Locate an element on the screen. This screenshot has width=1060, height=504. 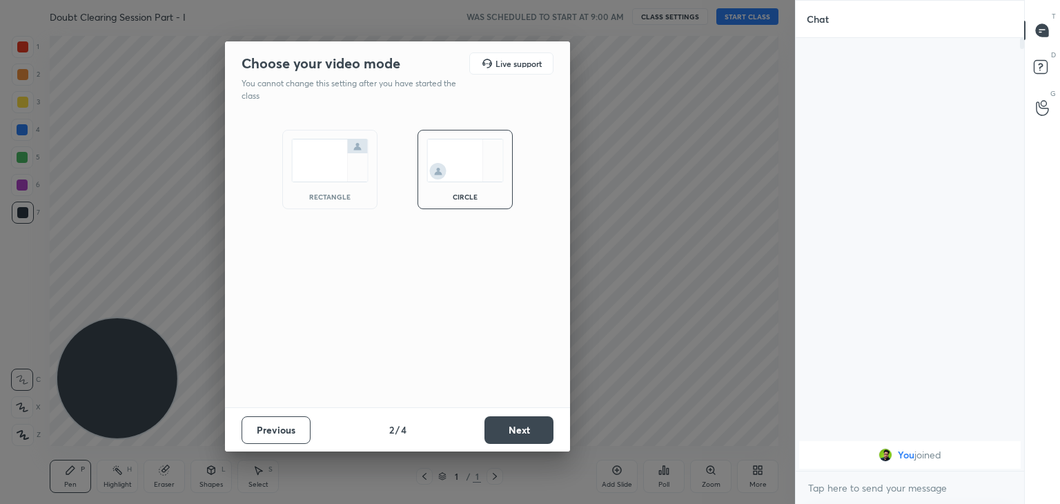
img: normalScreenIcon.ae25ed63.svg is located at coordinates (330, 160).